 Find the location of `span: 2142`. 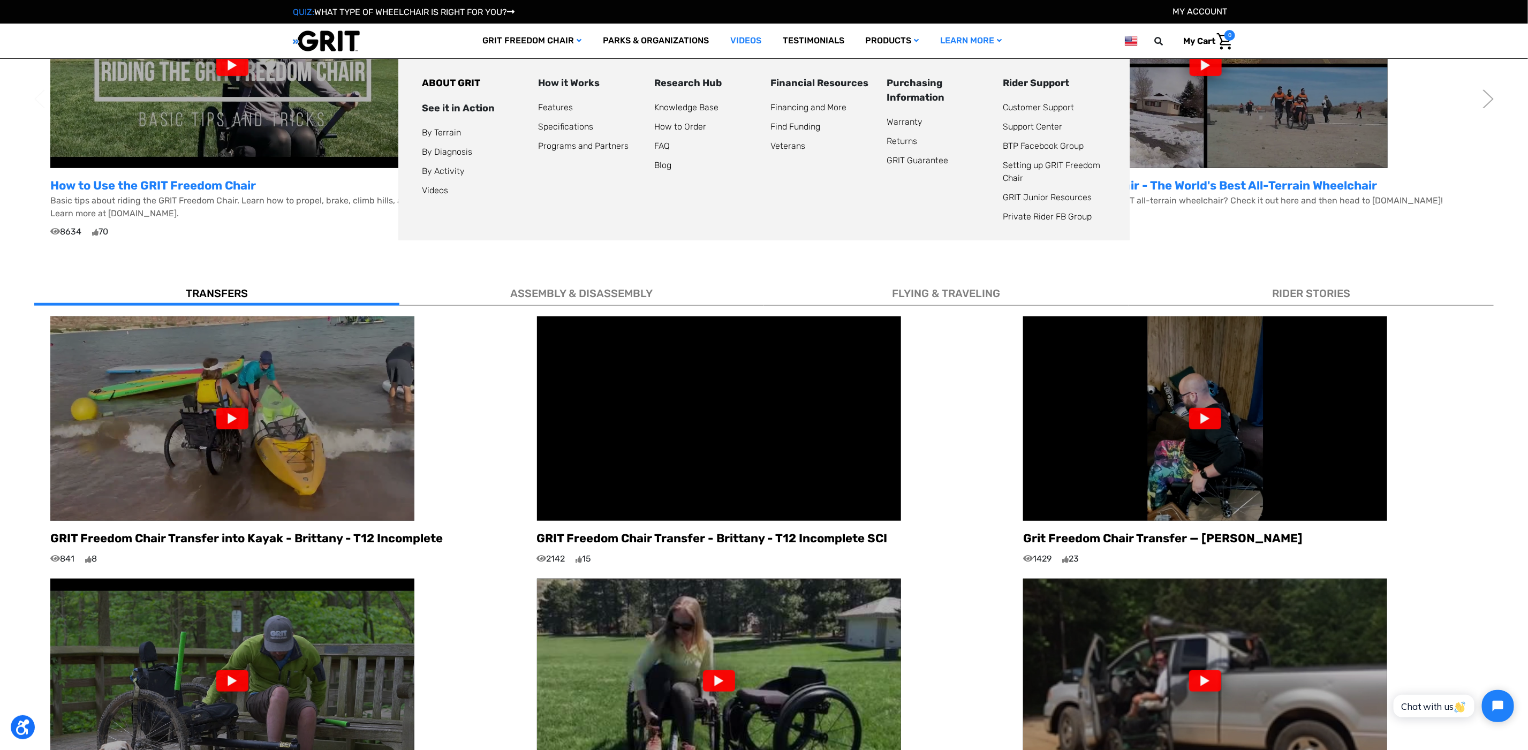

span: 2142 is located at coordinates (551, 559).